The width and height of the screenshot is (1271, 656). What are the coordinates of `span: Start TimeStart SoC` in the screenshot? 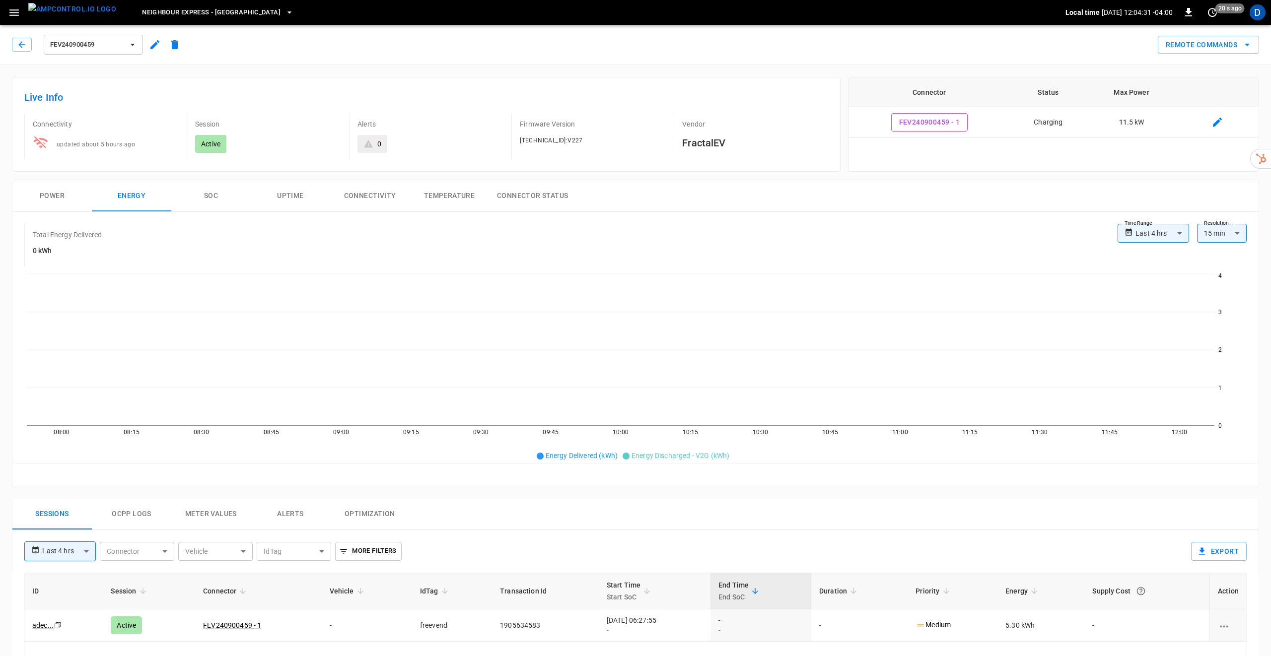 It's located at (630, 591).